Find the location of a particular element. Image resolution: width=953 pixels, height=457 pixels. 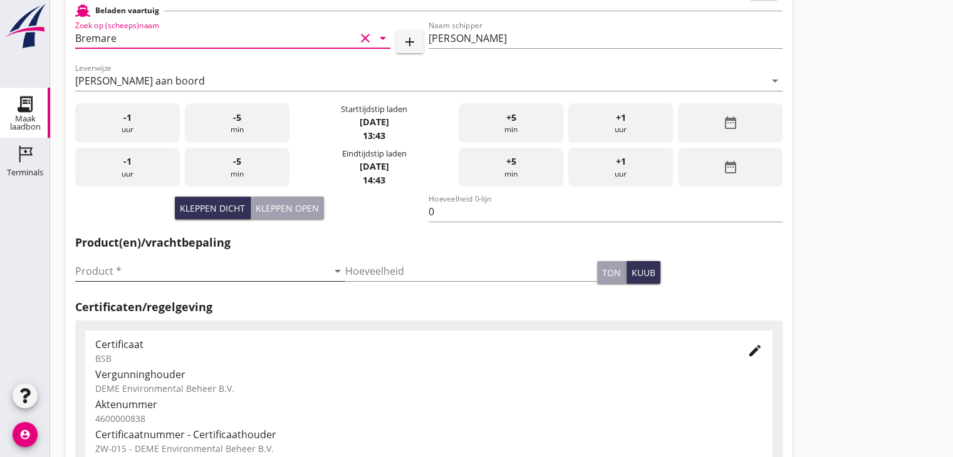

img: logo-small.a267ee39.svg is located at coordinates (25, 26).